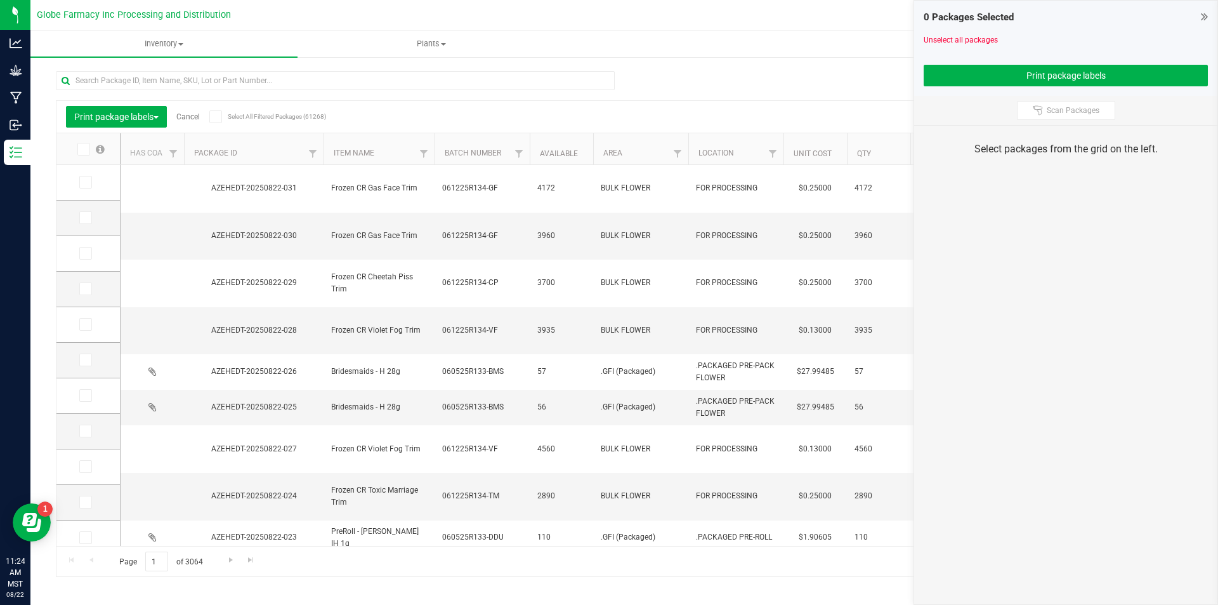 The height and width of the screenshot is (605, 1218). What do you see at coordinates (164, 44) in the screenshot?
I see `a: Inventory` at bounding box center [164, 44].